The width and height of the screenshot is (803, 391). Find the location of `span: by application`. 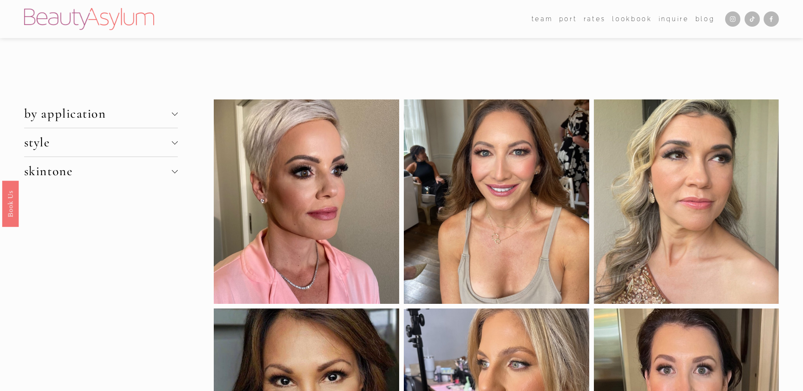

span: by application is located at coordinates (98, 113).